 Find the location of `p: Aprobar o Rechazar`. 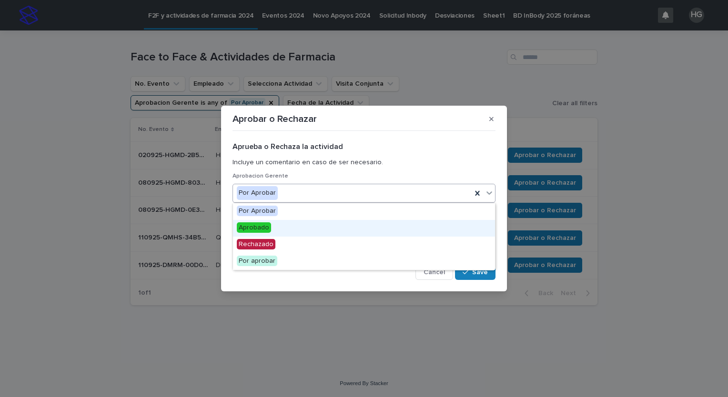

p: Aprobar o Rechazar is located at coordinates (274, 119).